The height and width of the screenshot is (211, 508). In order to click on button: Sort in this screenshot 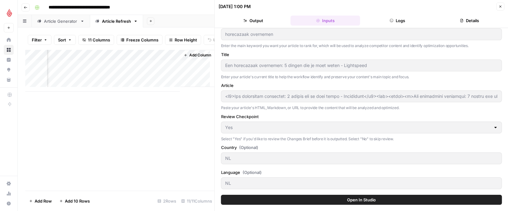, I will do `click(65, 40)`.